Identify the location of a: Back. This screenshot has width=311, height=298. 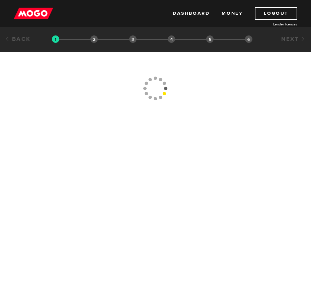
(18, 39).